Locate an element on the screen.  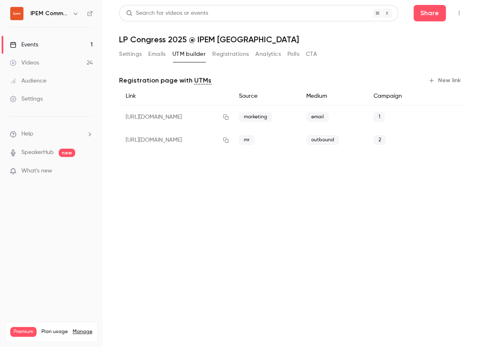
h6: IPEM Community is located at coordinates (50, 14).